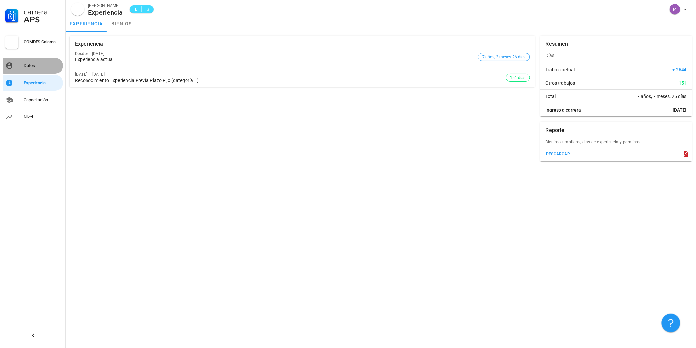  Describe the element at coordinates (563, 110) in the screenshot. I see `span: Ingreso a carrera` at that location.